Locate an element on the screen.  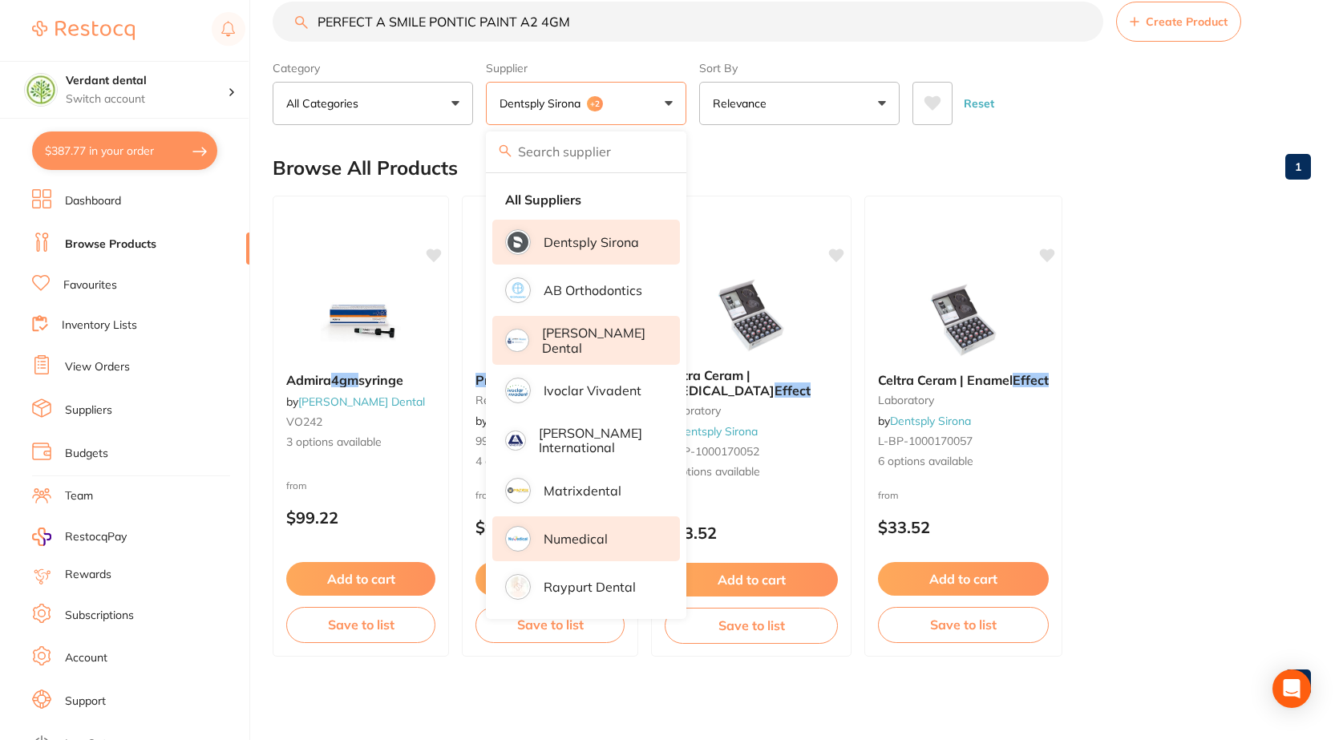
a: Browse Products is located at coordinates (111, 244).